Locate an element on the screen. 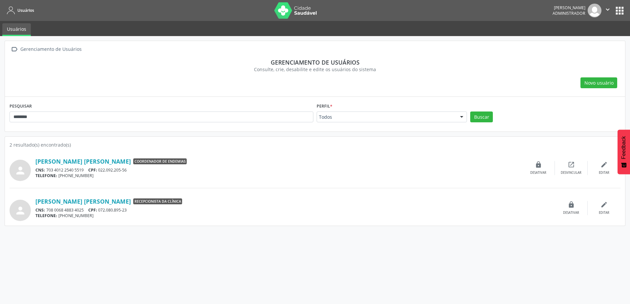 Image resolution: width=630 pixels, height=304 pixels. div: Desvincular is located at coordinates (571, 173).